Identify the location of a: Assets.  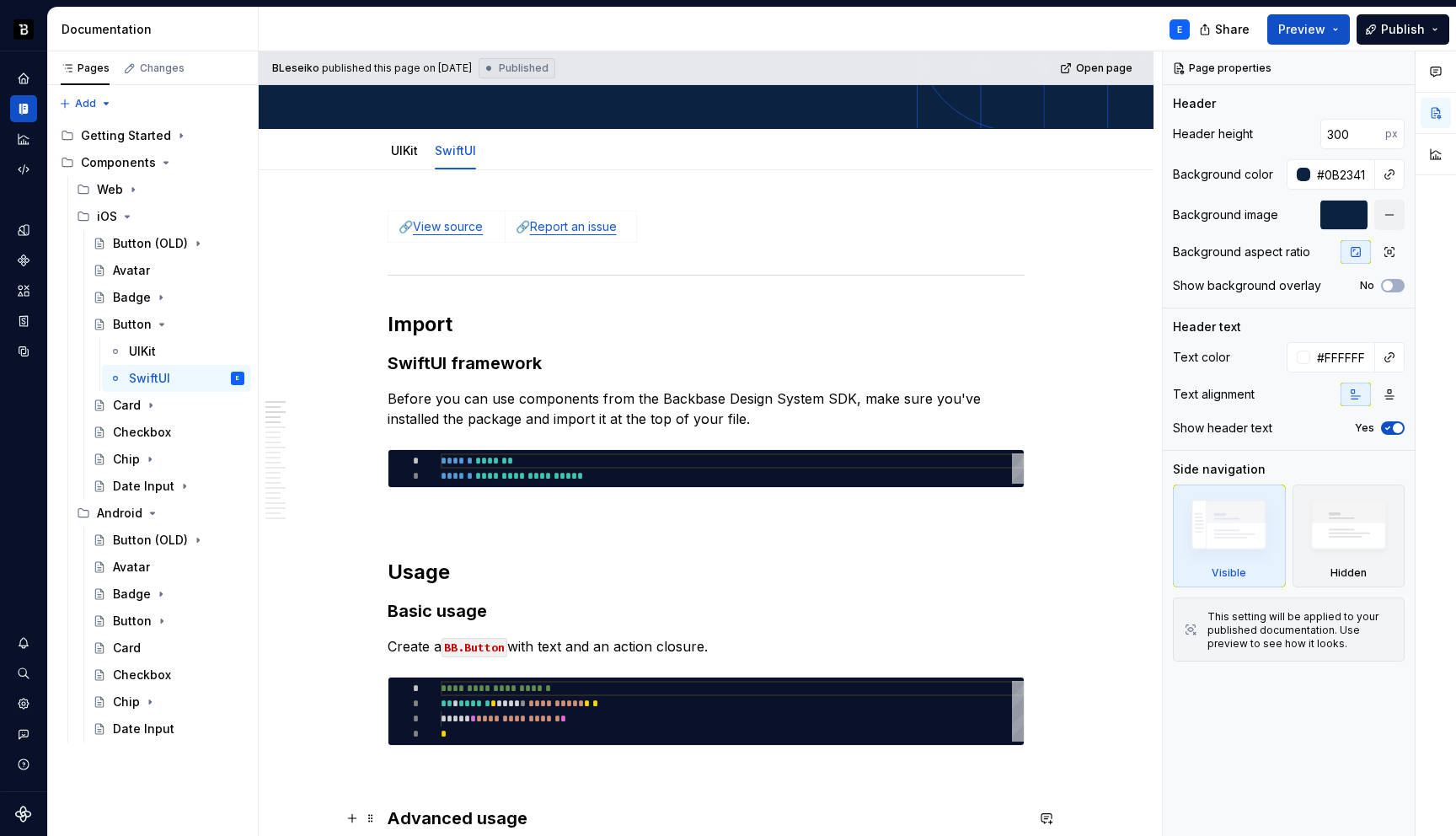
(23, 291).